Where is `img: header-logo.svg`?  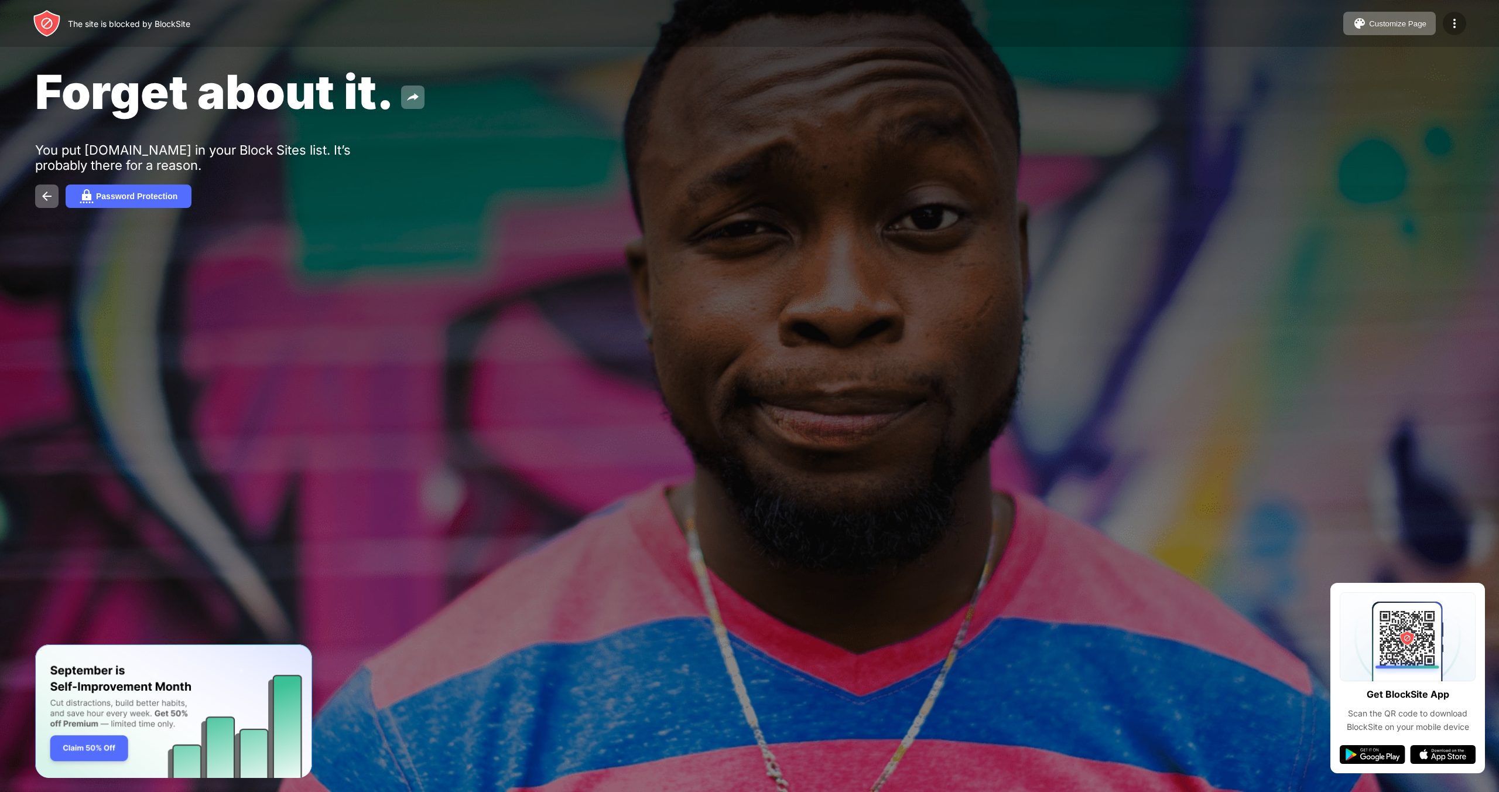 img: header-logo.svg is located at coordinates (47, 23).